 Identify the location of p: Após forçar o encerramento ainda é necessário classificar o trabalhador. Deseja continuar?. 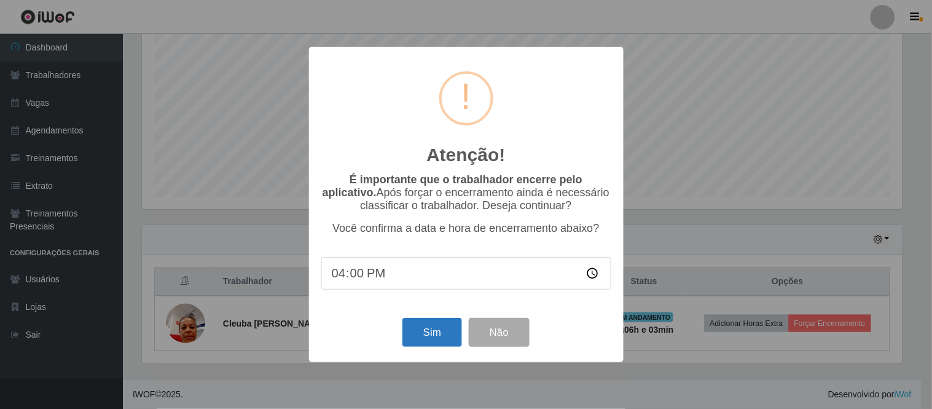
(466, 192).